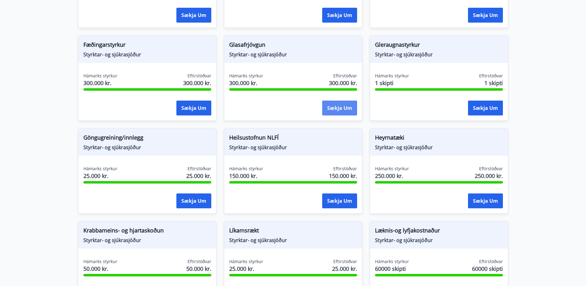  What do you see at coordinates (439, 231) in the screenshot?
I see `span: Læknis-og lyfjakostnaður` at bounding box center [439, 231].